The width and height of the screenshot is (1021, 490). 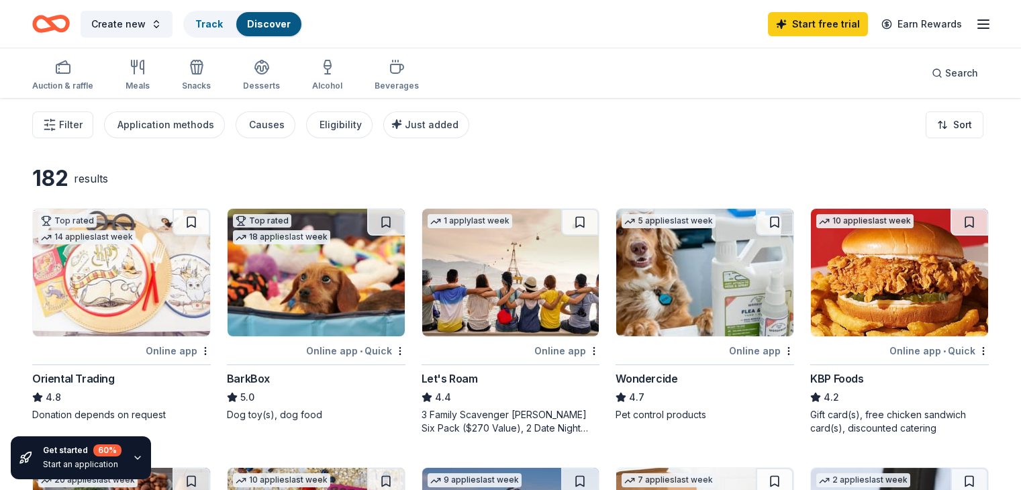 I want to click on button: TrackDiscover, so click(x=243, y=24).